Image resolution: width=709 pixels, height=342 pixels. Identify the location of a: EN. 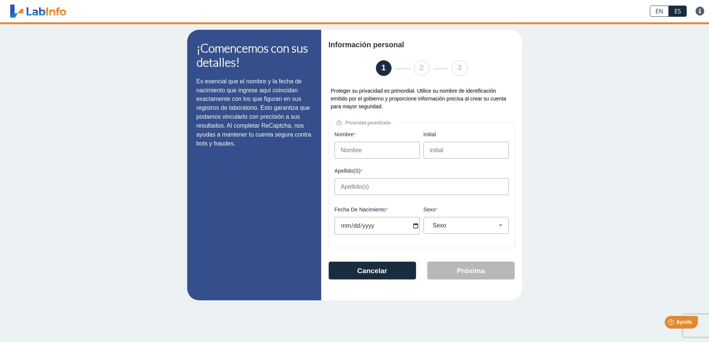
(660, 11).